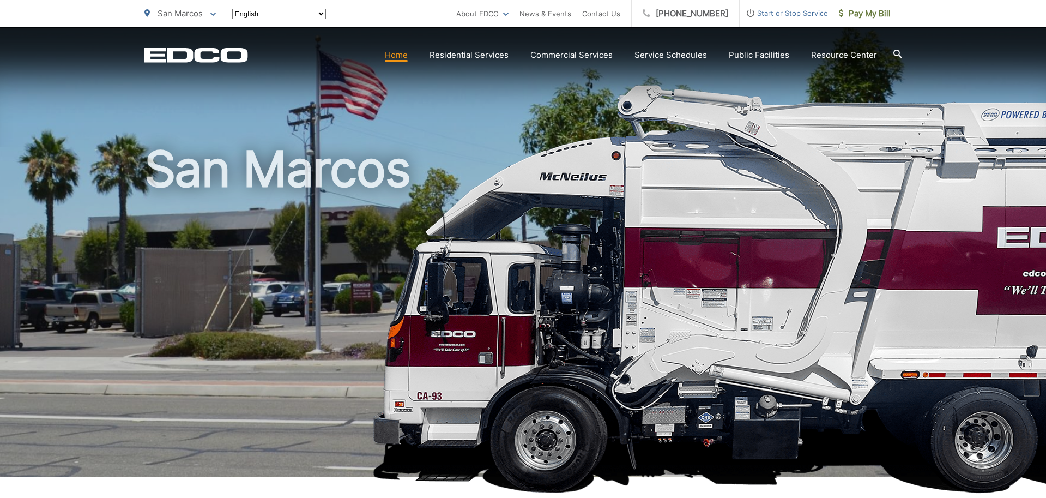  I want to click on a: EDCD logo. Return to the homepage., so click(196, 55).